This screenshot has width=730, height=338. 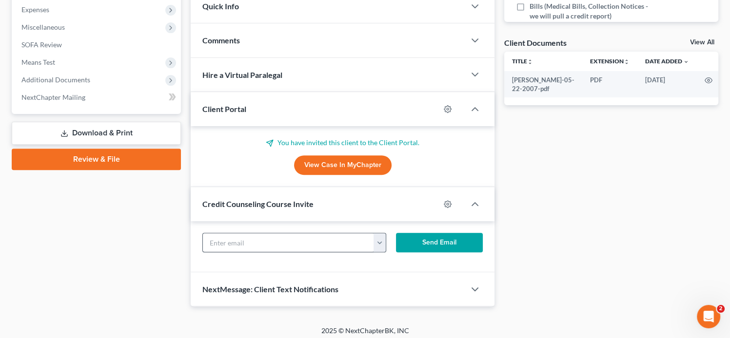 What do you see at coordinates (609, 61) in the screenshot?
I see `a: Extensionunfold_more` at bounding box center [609, 61].